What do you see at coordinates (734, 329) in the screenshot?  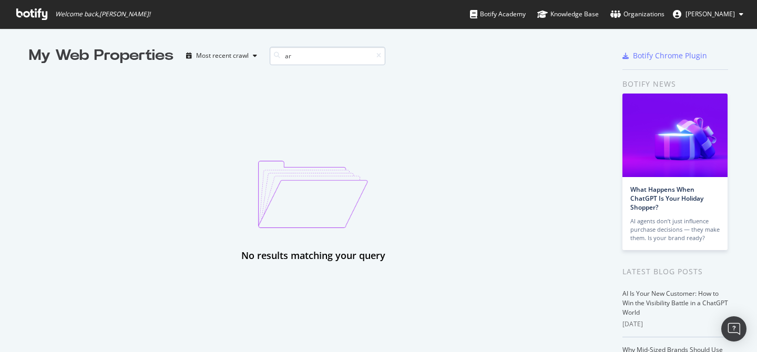 I see `div: Open Intercom Messenger` at bounding box center [734, 329].